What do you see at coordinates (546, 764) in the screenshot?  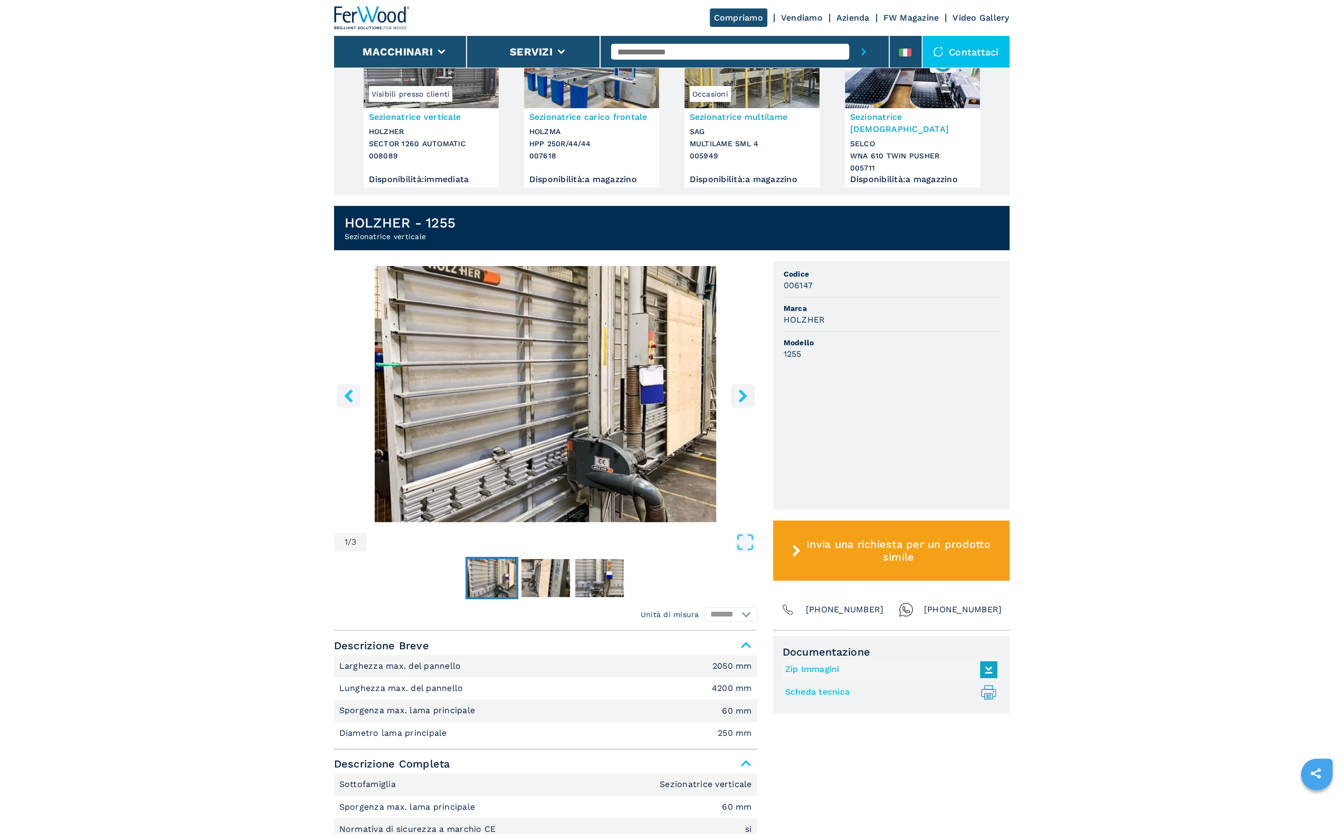 I see `span: Descrizione Completa` at bounding box center [546, 764].